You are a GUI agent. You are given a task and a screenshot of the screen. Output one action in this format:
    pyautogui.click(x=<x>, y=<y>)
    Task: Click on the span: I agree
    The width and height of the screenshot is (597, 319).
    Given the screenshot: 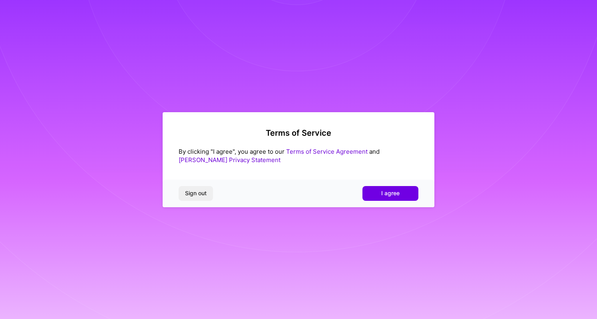 What is the action you would take?
    pyautogui.click(x=391, y=194)
    